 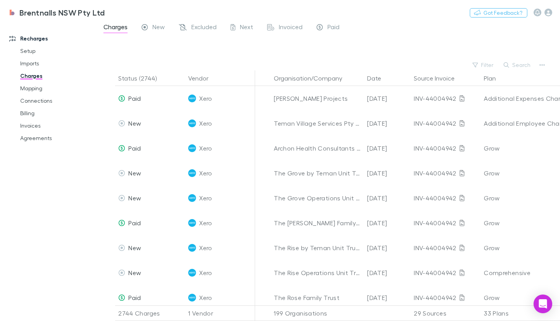 What do you see at coordinates (56, 51) in the screenshot?
I see `a: Setup` at bounding box center [56, 51].